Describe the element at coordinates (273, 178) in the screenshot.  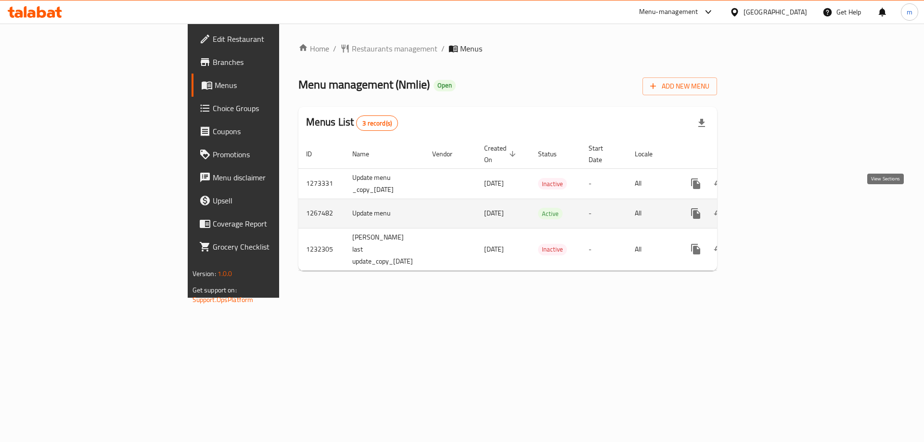
I see `span: Menu disclaimer` at that location.